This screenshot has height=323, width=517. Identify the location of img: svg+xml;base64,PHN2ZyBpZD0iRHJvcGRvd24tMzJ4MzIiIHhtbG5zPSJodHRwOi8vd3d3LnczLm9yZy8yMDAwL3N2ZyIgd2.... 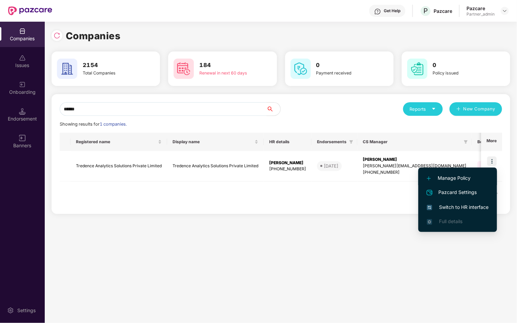
(505, 11).